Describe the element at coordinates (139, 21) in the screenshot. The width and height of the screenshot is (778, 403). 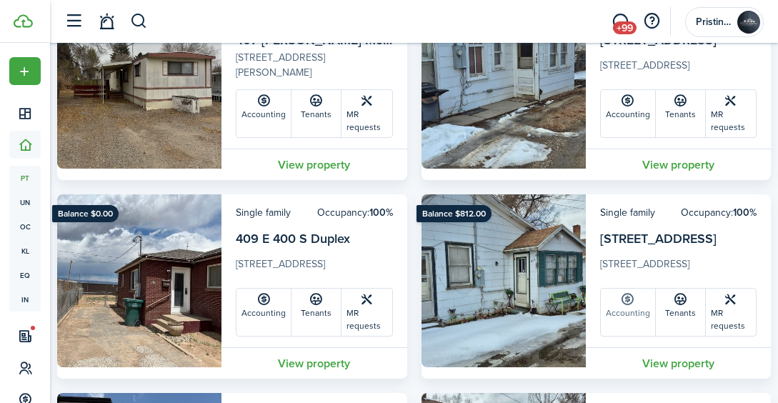
I see `button: Search` at that location.